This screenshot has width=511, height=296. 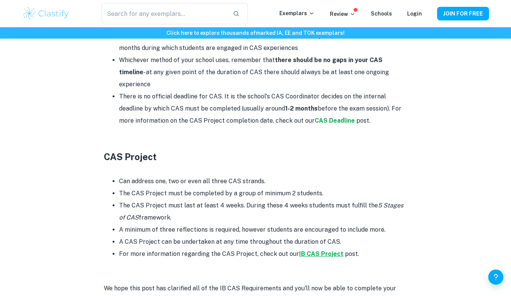 What do you see at coordinates (46, 14) in the screenshot?
I see `img: Clastify logo` at bounding box center [46, 14].